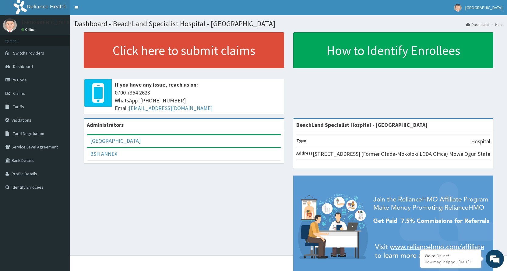  What do you see at coordinates (29, 133) in the screenshot?
I see `span: Tariff Negotiation` at bounding box center [29, 133].